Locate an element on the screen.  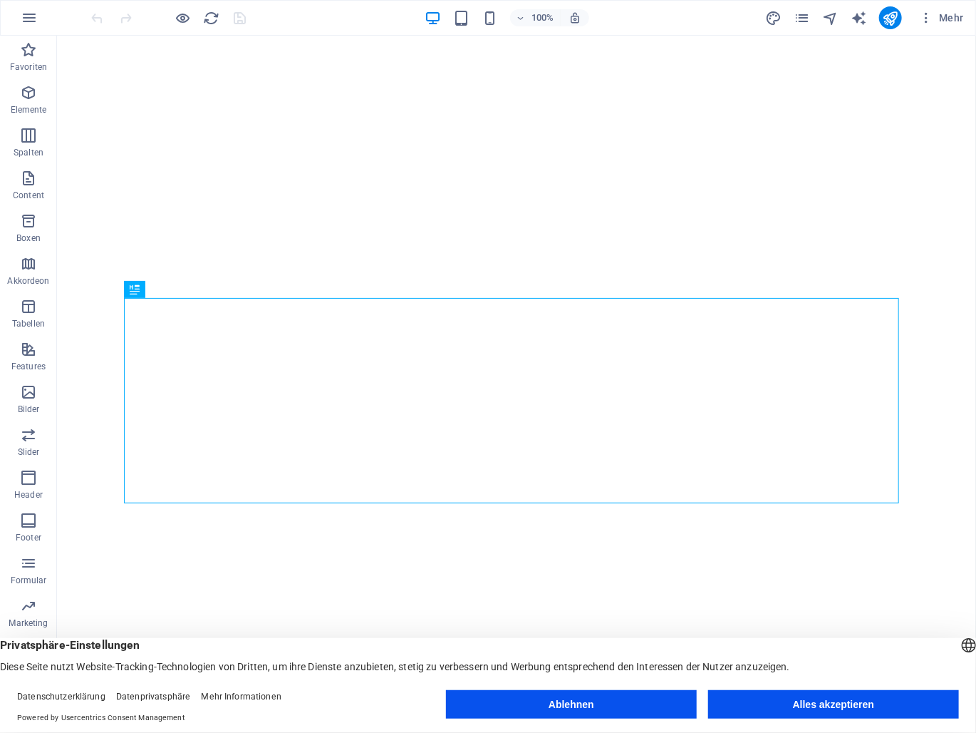
i: Seite neu laden is located at coordinates (212, 18).